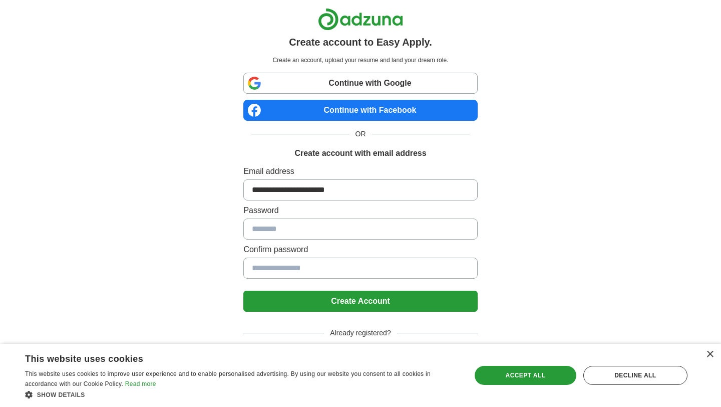 The width and height of the screenshot is (721, 407). I want to click on h1: Create account with email address, so click(360, 153).